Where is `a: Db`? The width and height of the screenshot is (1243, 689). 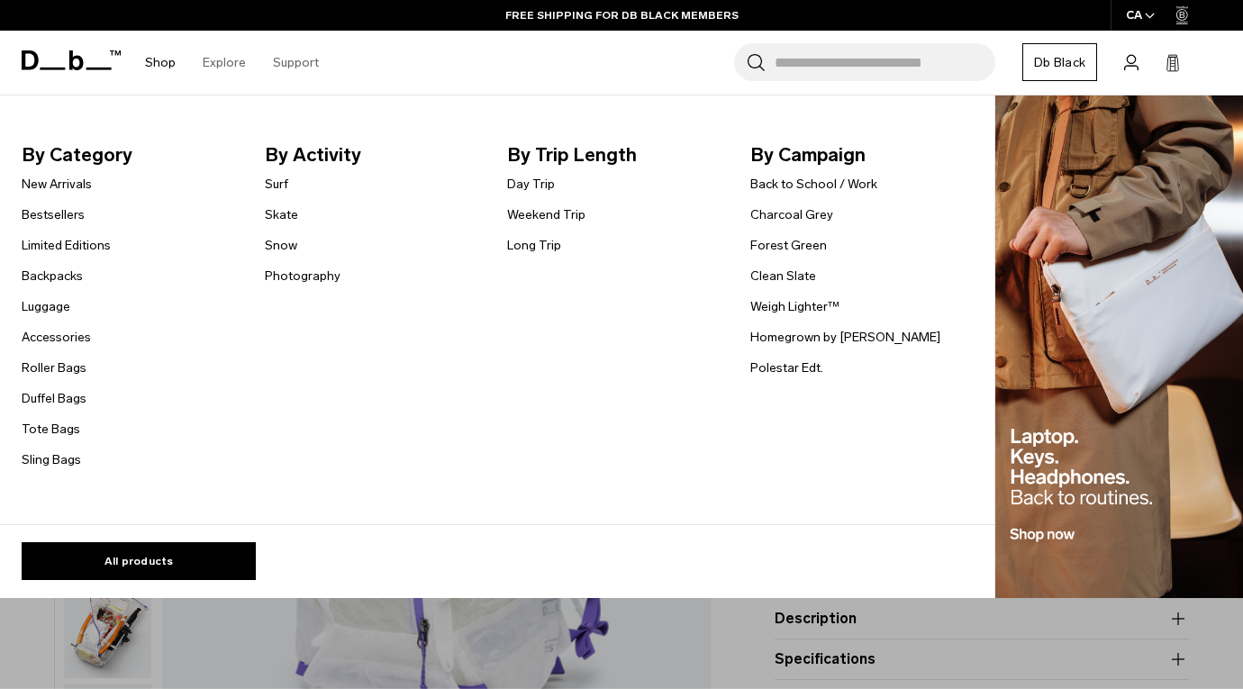 a: Db is located at coordinates (1119, 347).